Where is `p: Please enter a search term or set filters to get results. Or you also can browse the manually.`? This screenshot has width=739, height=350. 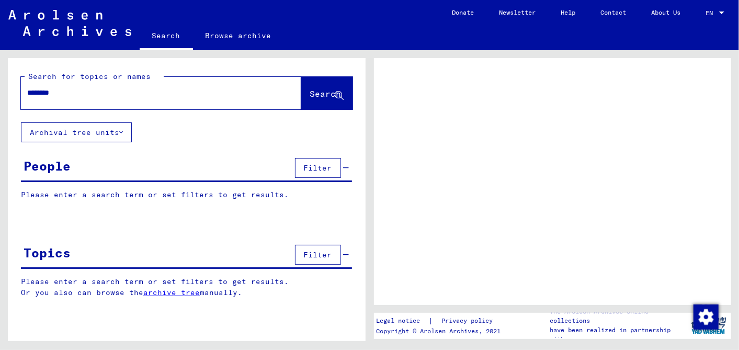 p: Please enter a search term or set filters to get results. Or you also can browse the manually. is located at coordinates (187, 287).